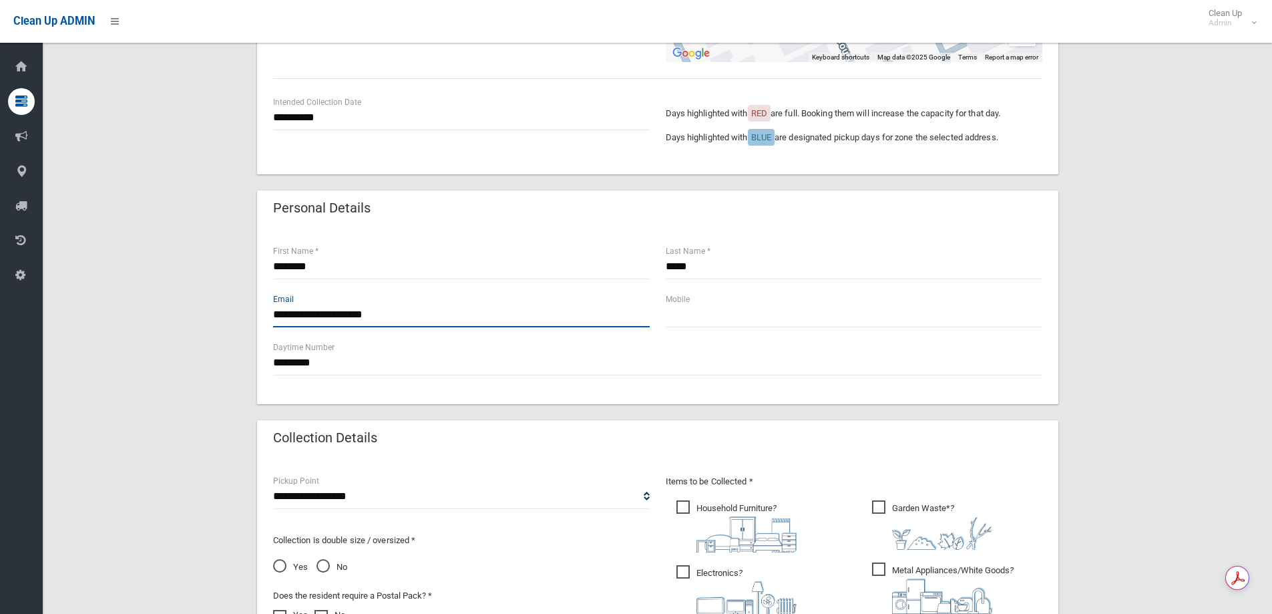 The width and height of the screenshot is (1272, 614). I want to click on img: Google, so click(691, 53).